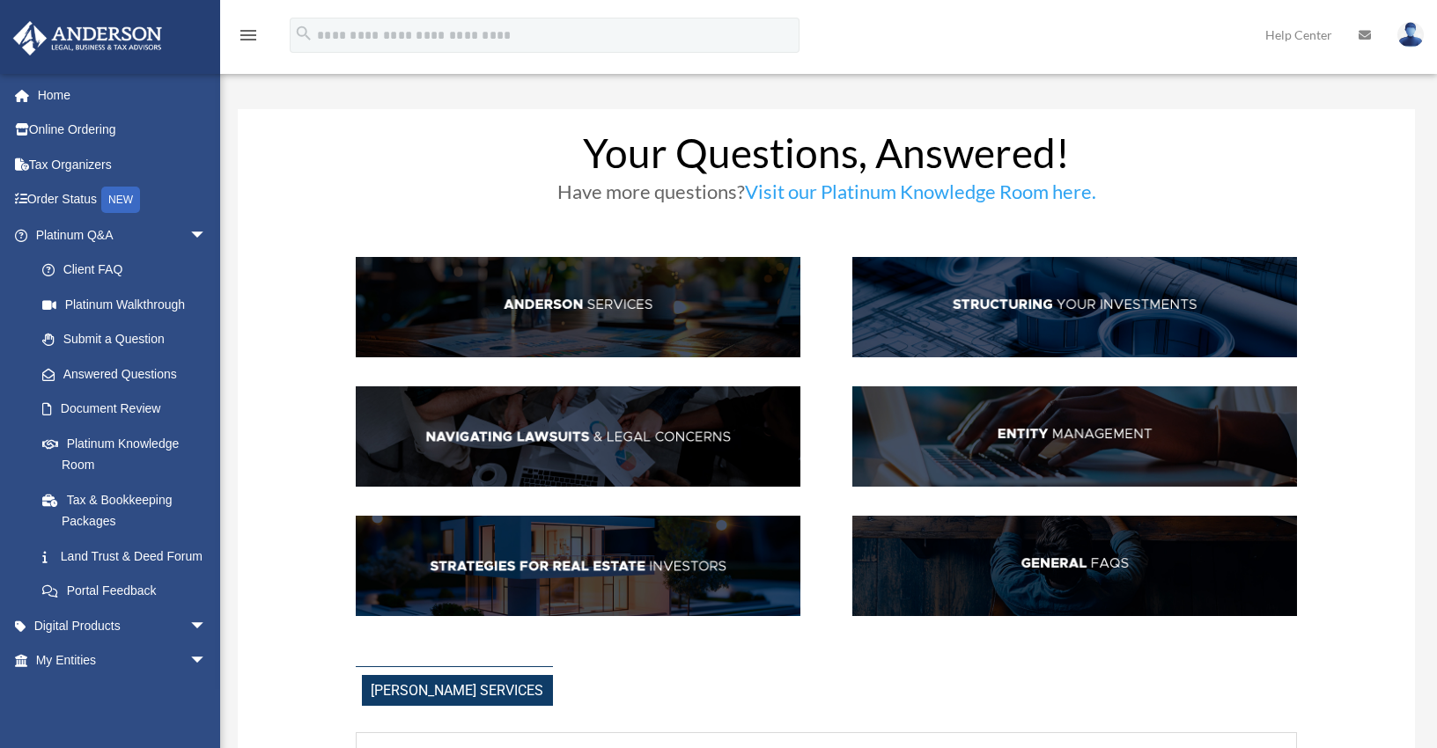 The image size is (1437, 748). What do you see at coordinates (129, 454) in the screenshot?
I see `a: Platinum Knowledge Room` at bounding box center [129, 454].